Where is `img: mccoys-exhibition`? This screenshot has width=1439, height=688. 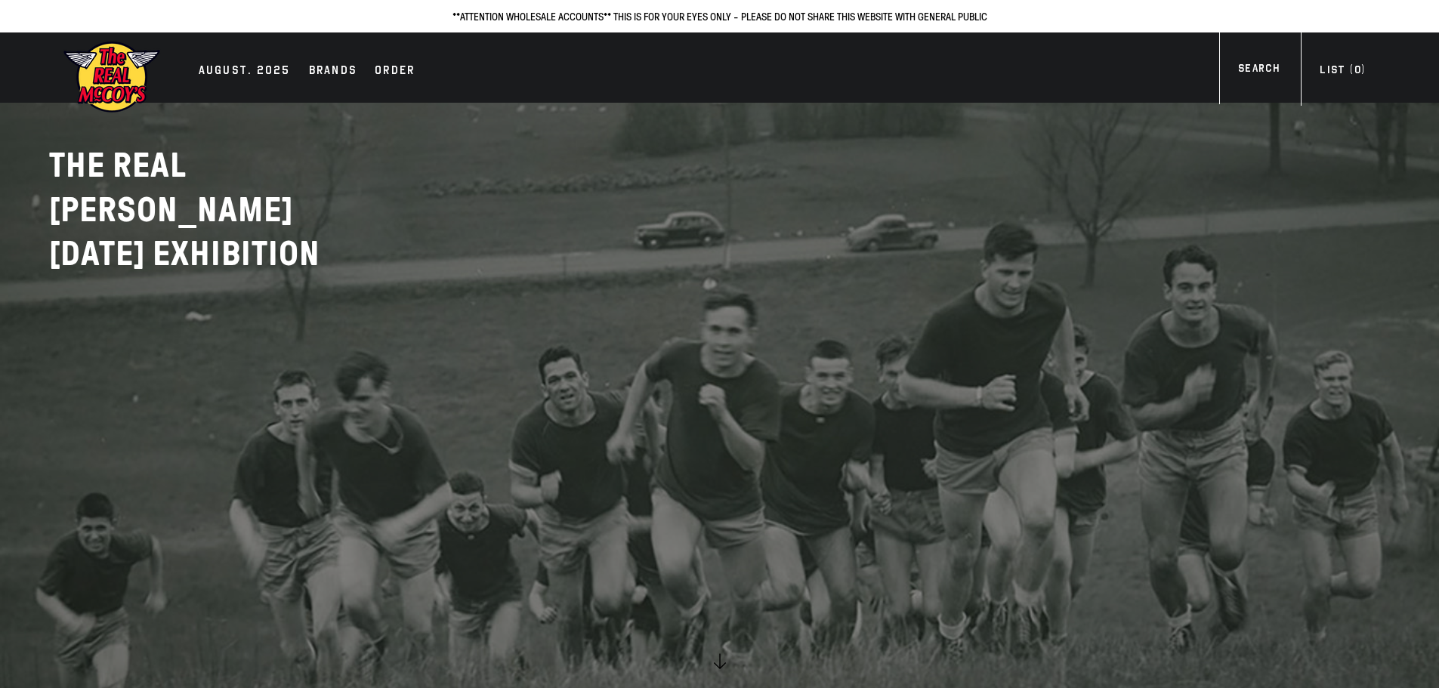 img: mccoys-exhibition is located at coordinates (112, 77).